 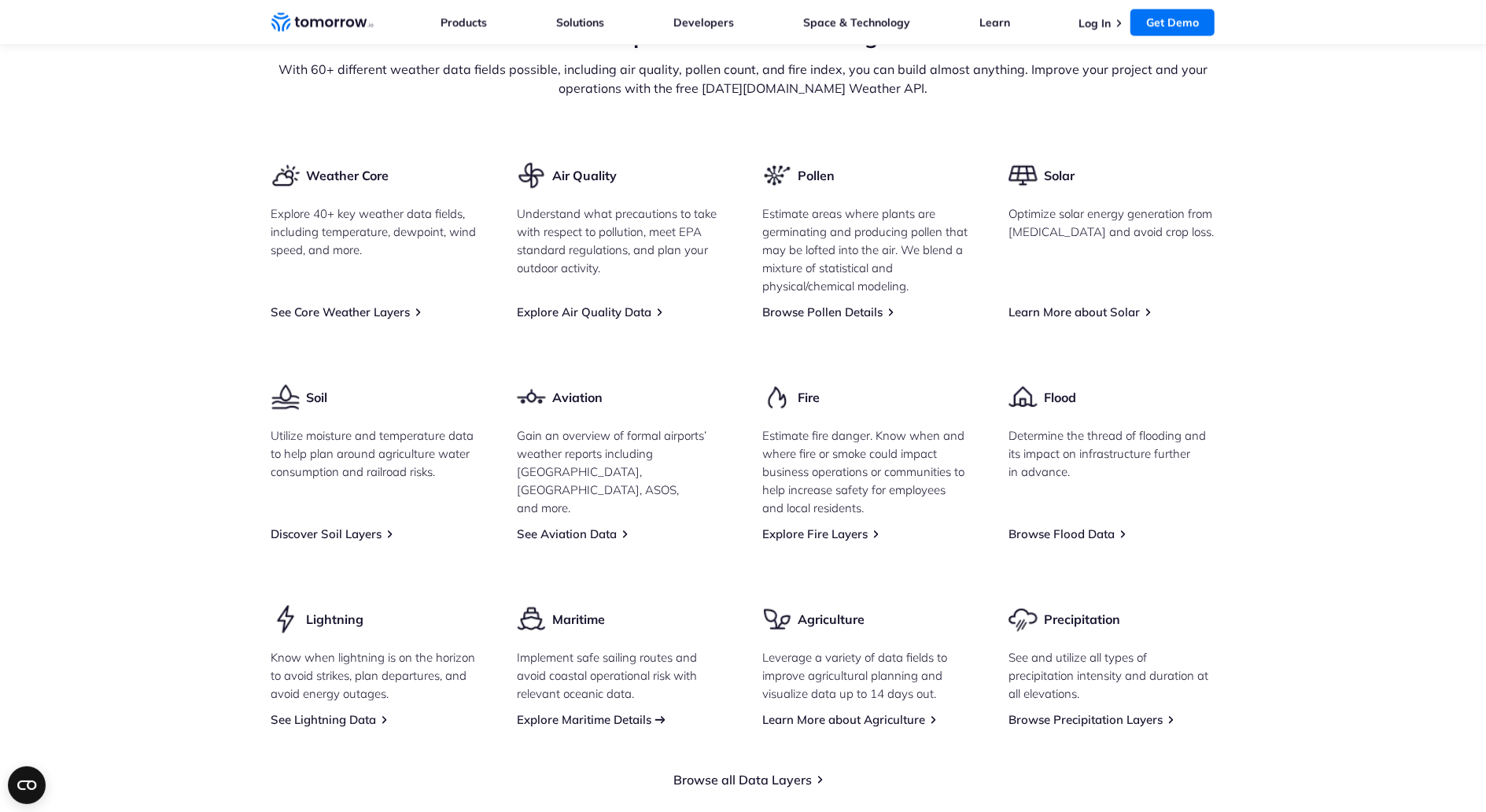 I want to click on p: Know when lightning is on the horizon to avoid strikes, plan departures, and avoid energy outages., so click(x=374, y=675).